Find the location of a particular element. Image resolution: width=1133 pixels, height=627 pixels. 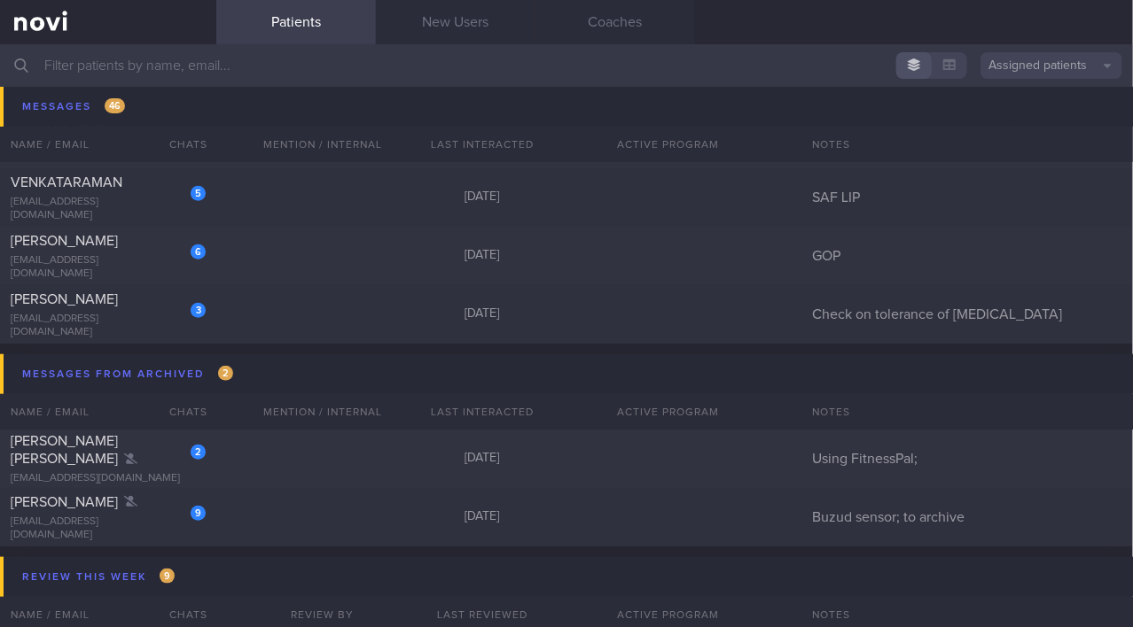

div: Using FitnessPal; is located at coordinates (967, 459).